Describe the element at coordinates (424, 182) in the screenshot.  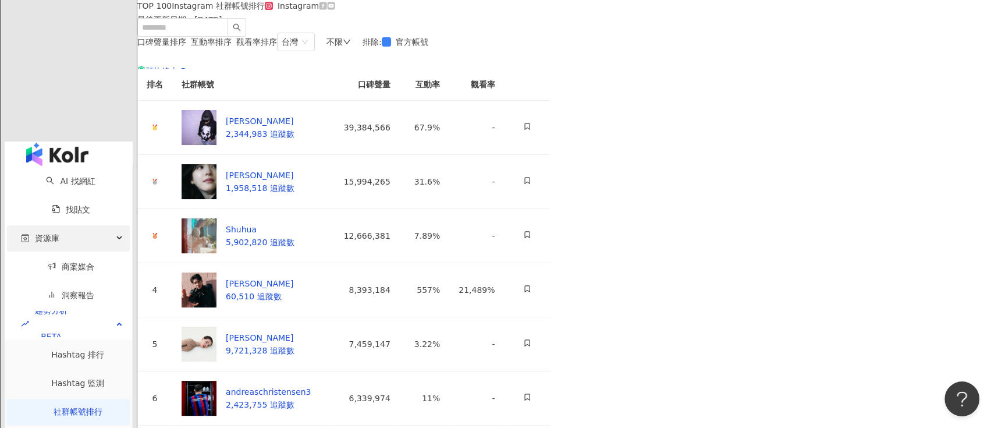
I see `div: 31.6%` at that location.